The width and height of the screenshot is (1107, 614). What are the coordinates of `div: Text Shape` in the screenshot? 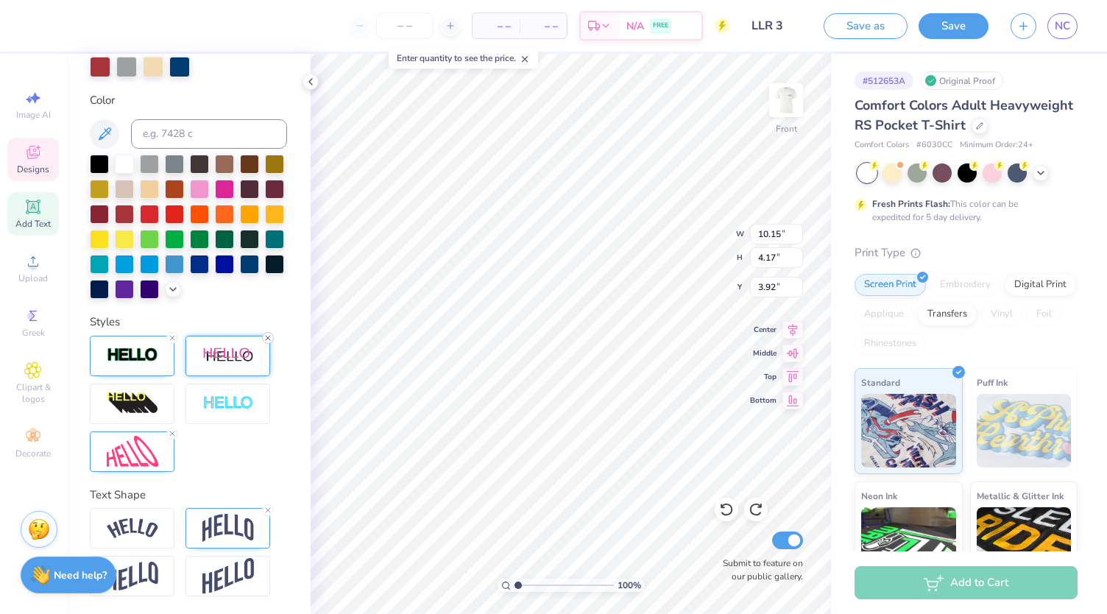 It's located at (188, 494).